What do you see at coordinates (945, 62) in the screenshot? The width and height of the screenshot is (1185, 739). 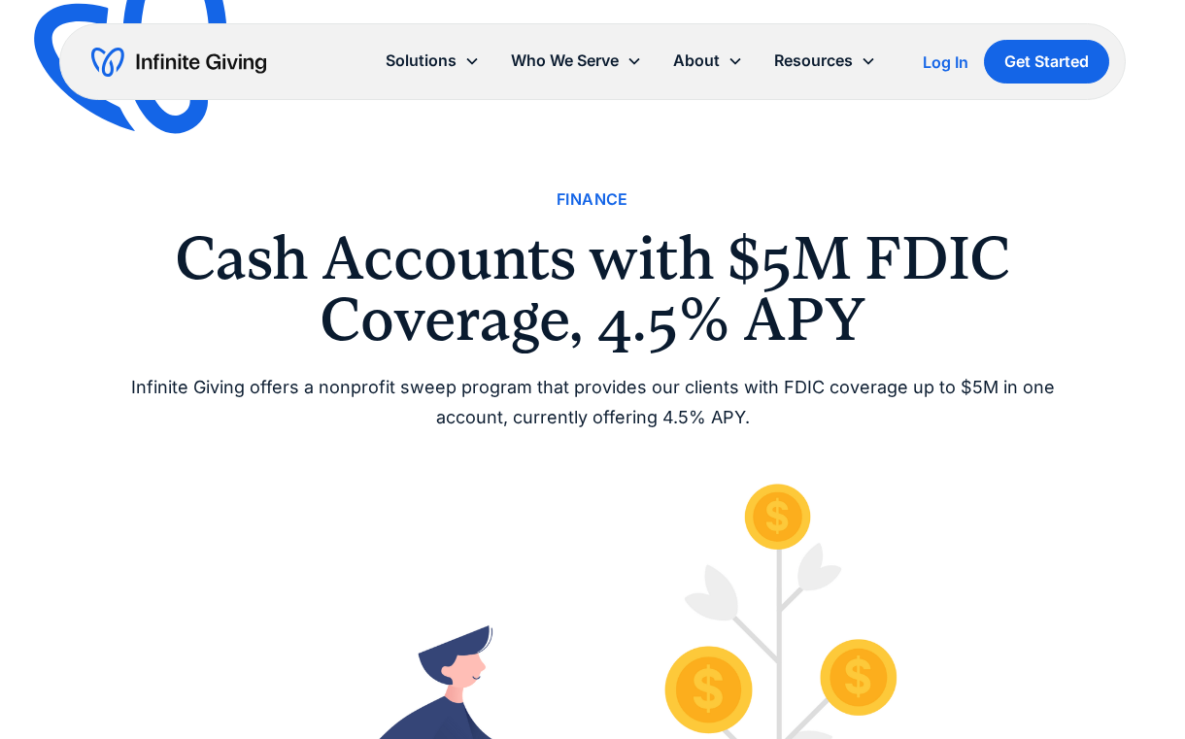 I see `div: Log In` at bounding box center [945, 62].